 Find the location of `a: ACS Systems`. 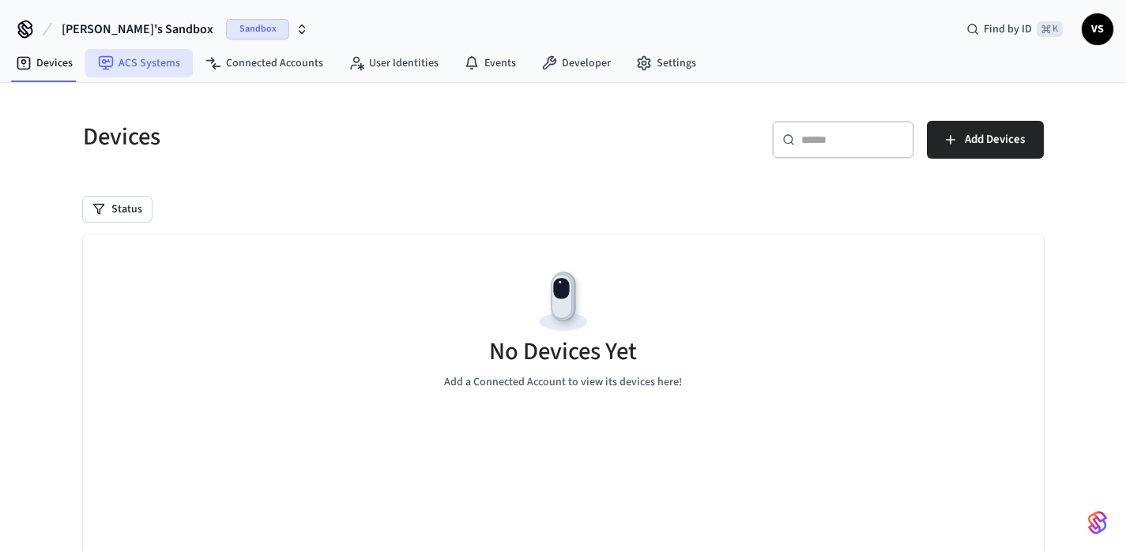

a: ACS Systems is located at coordinates (139, 63).